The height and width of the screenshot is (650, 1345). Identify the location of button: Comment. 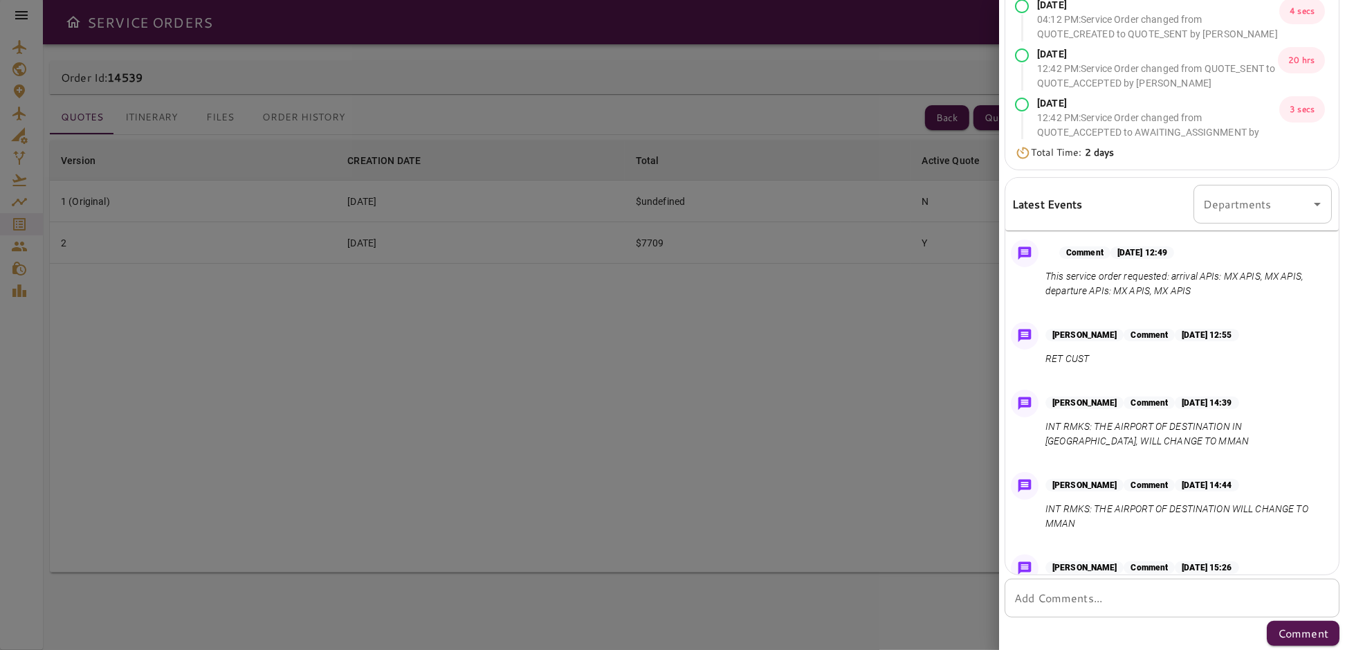
(1303, 633).